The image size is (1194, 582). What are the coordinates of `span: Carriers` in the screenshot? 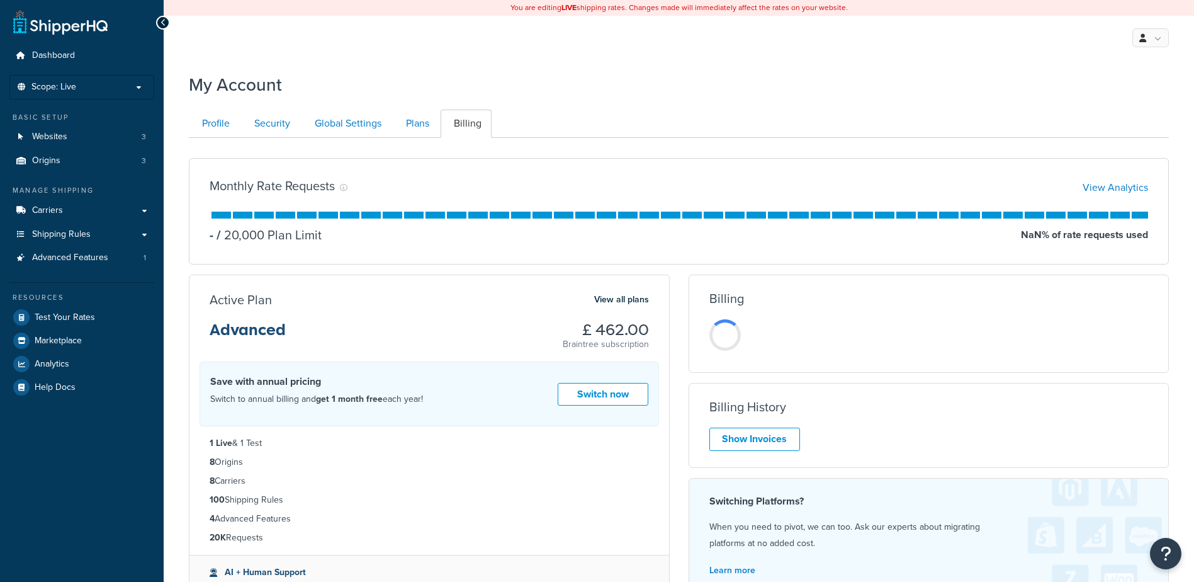 It's located at (47, 210).